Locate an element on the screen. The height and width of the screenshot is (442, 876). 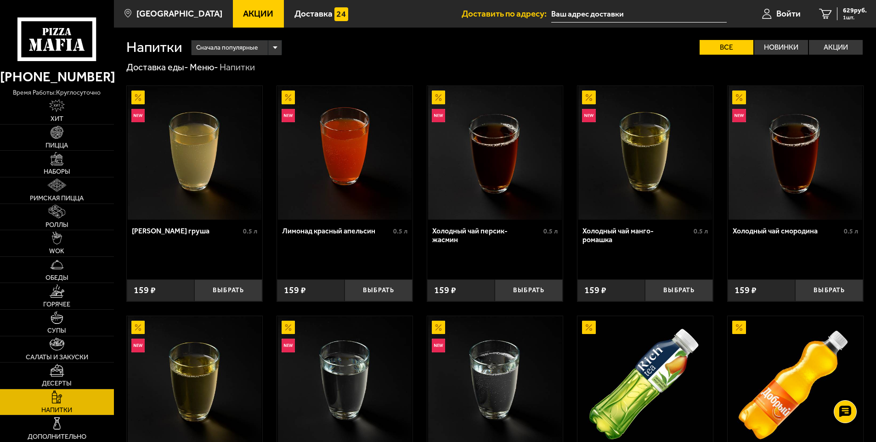
span: Войти is located at coordinates (788, 13).